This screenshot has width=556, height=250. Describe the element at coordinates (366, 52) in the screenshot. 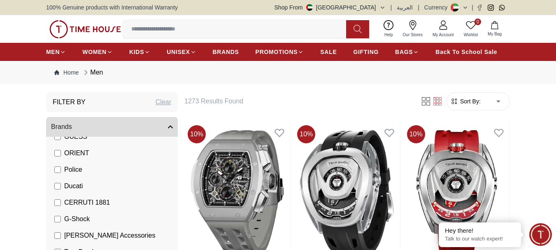

I see `span: GIFTING` at that location.